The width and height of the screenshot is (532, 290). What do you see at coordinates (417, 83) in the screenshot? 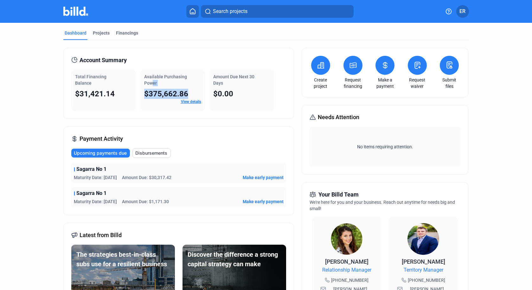
I see `a: Request waiver` at bounding box center [417, 83].